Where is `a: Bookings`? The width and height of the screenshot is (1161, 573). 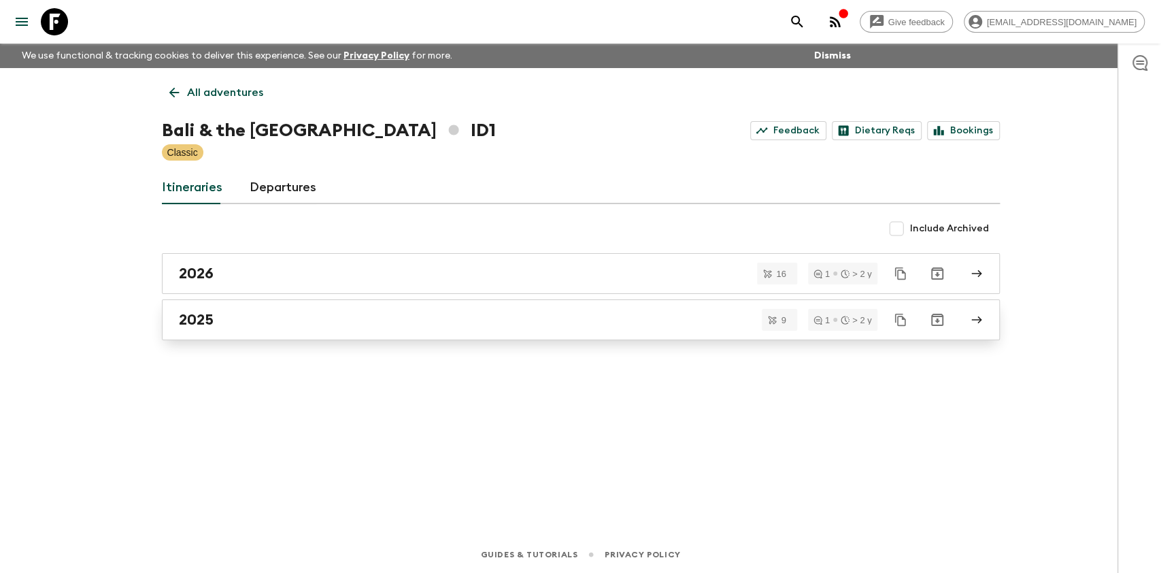
a: Bookings is located at coordinates (963, 131).